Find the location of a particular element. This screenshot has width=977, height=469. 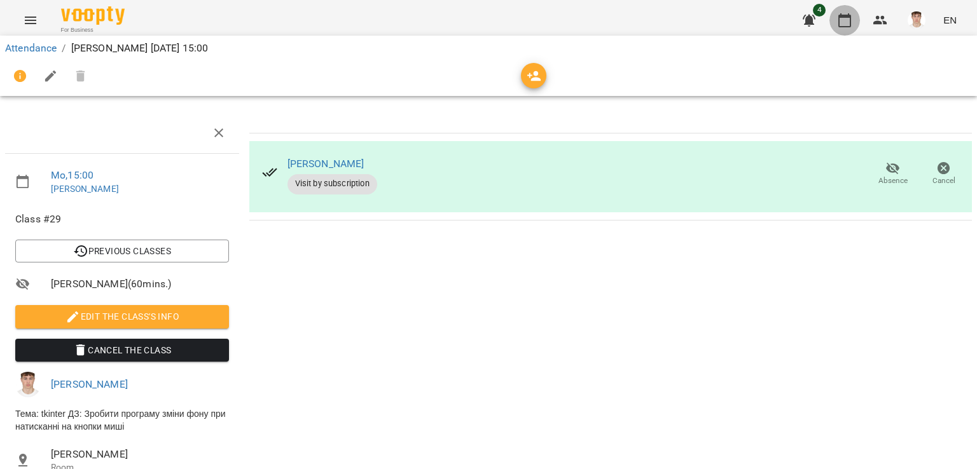

span: 4 is located at coordinates (819, 10).